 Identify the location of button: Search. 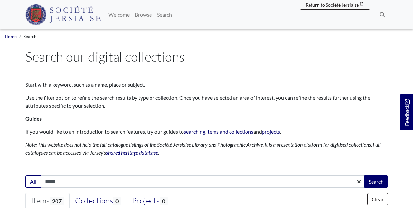
(376, 182).